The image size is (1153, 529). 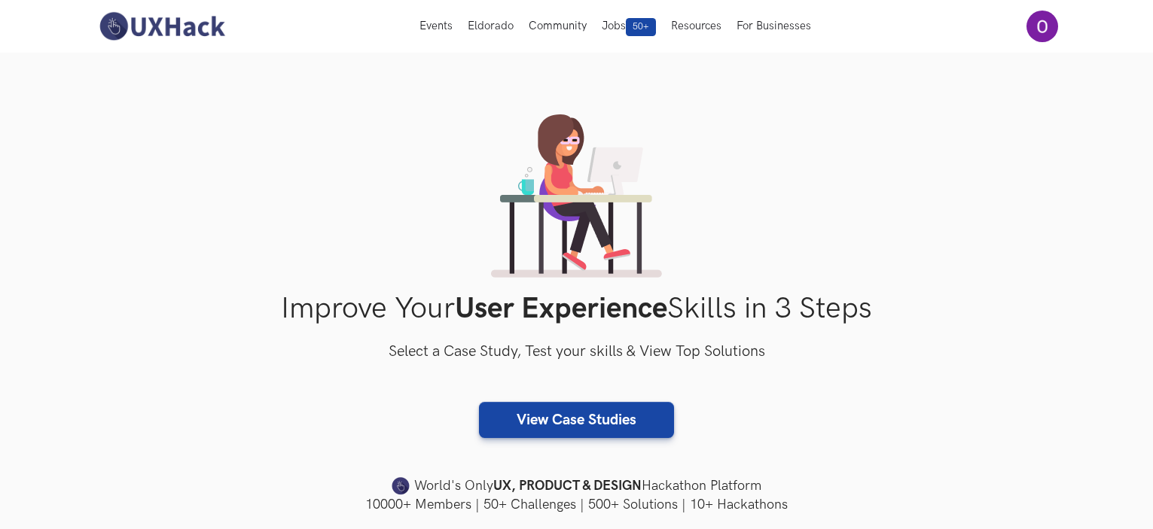 What do you see at coordinates (577, 309) in the screenshot?
I see `h1: Improve Your Skills in 3 Steps` at bounding box center [577, 309].